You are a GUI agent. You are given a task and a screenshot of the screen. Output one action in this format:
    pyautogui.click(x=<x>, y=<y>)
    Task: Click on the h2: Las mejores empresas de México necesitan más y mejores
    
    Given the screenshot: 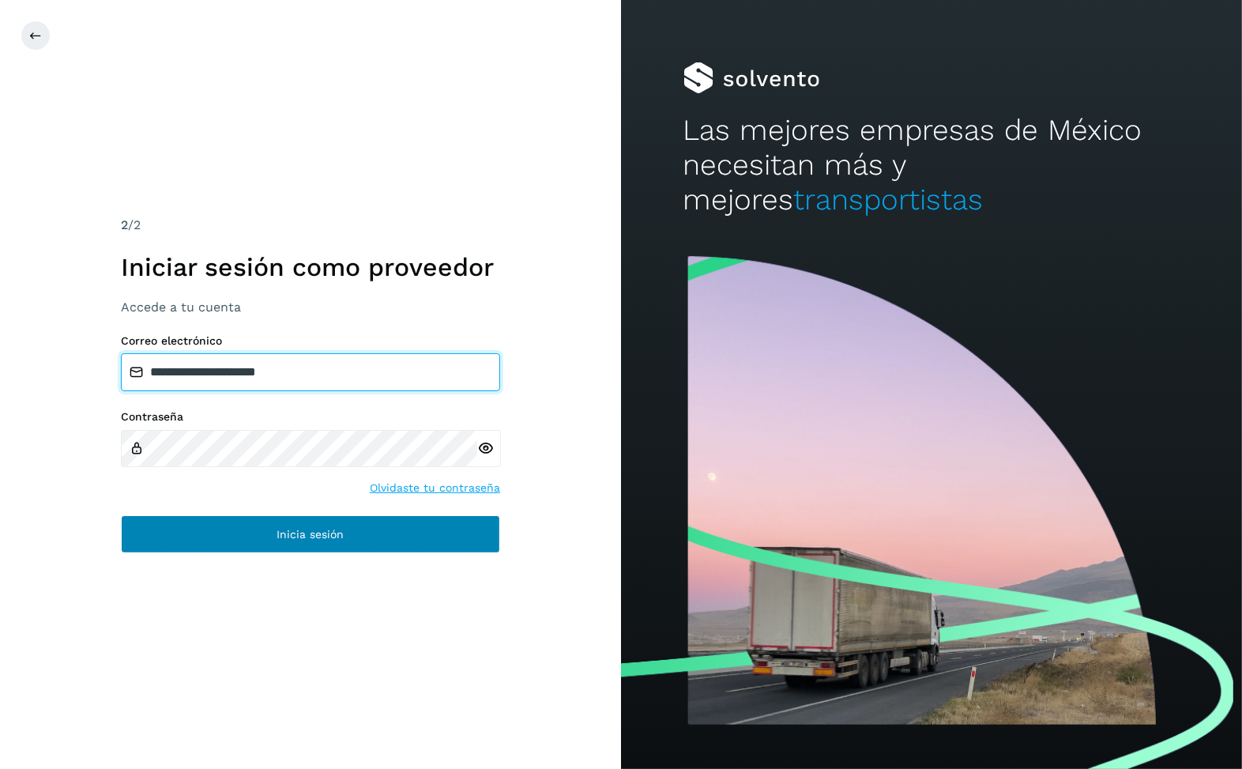 What is the action you would take?
    pyautogui.click(x=932, y=165)
    